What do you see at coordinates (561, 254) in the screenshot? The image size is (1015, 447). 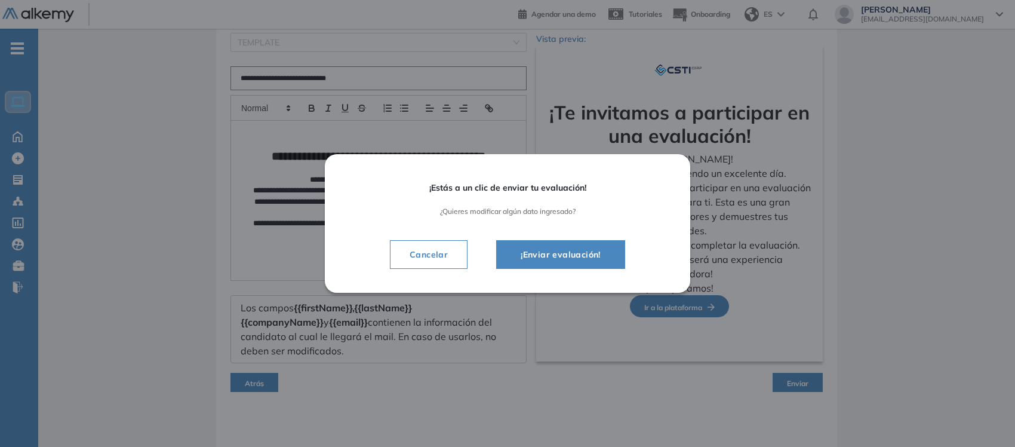 I see `span: ¡Enviar evaluación!` at bounding box center [561, 254].